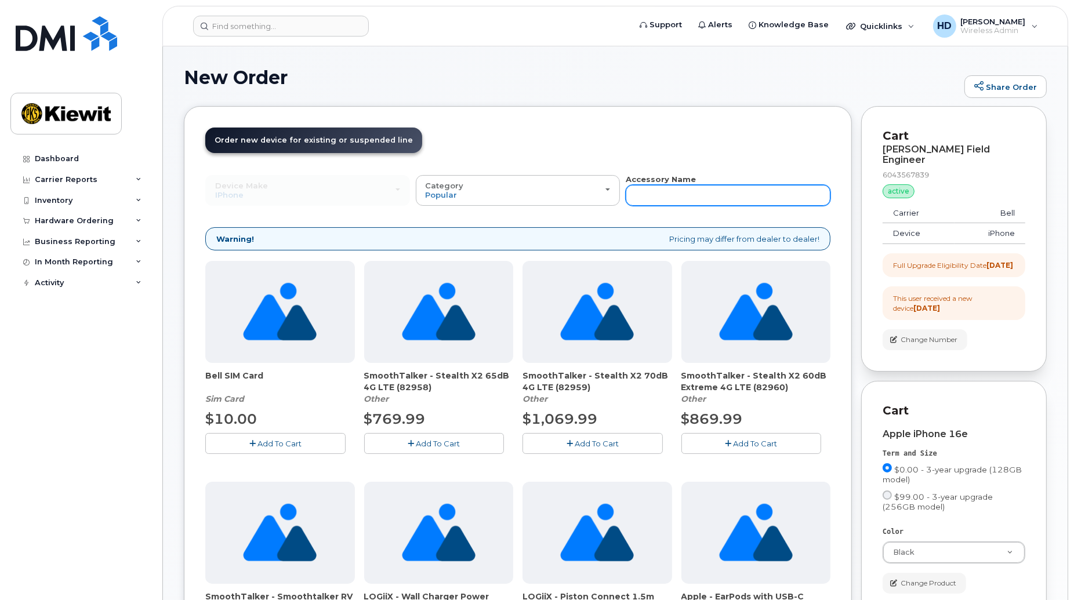  What do you see at coordinates (756, 382) in the screenshot?
I see `span: SmoothTalker - Stealth X2 60dB Extreme 4G LTE (82960)` at bounding box center [756, 382].